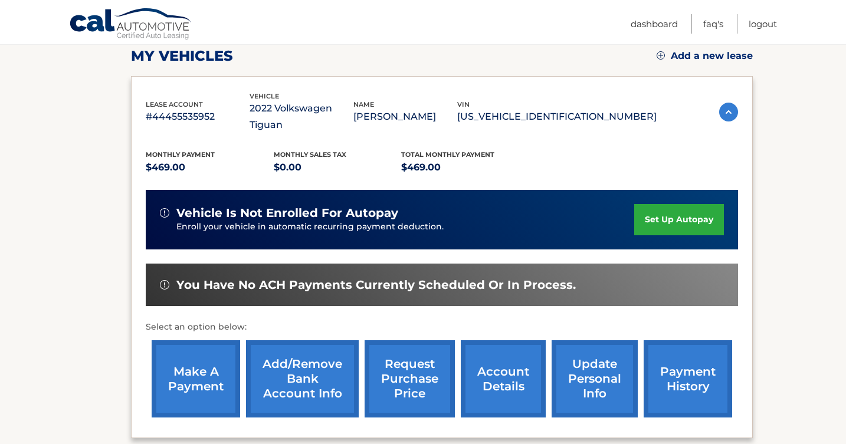 This screenshot has width=846, height=444. I want to click on p: $0.00, so click(337, 167).